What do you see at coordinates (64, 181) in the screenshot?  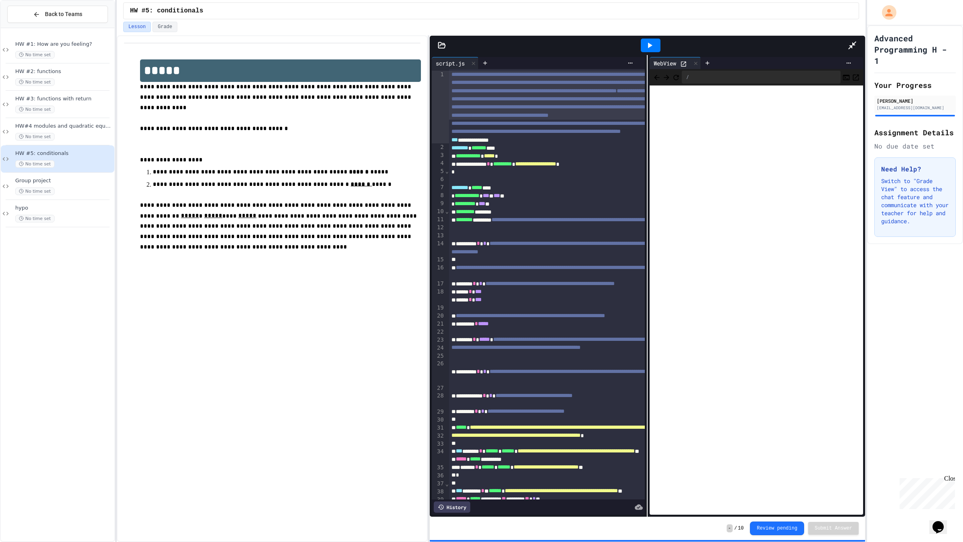 I see `span: Group project` at bounding box center [64, 181].